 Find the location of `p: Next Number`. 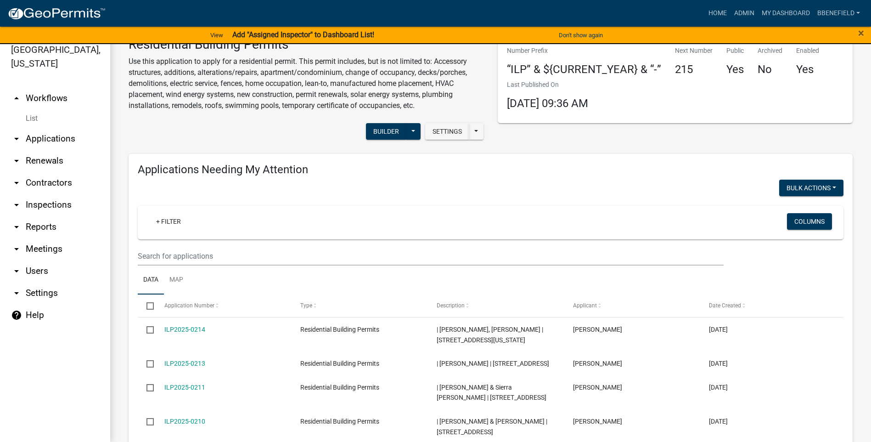

p: Next Number is located at coordinates (694, 51).